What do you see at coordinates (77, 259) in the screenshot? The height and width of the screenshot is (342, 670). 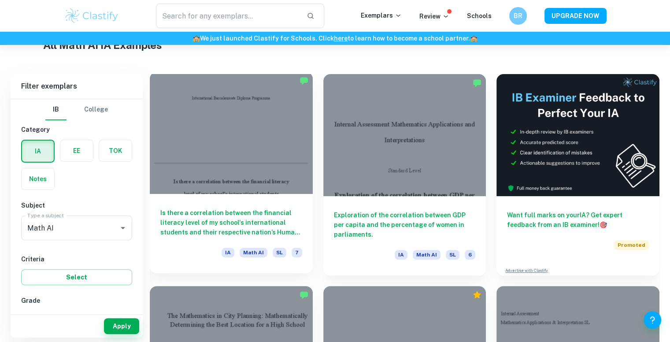 I see `h6: Criteria` at bounding box center [77, 259].